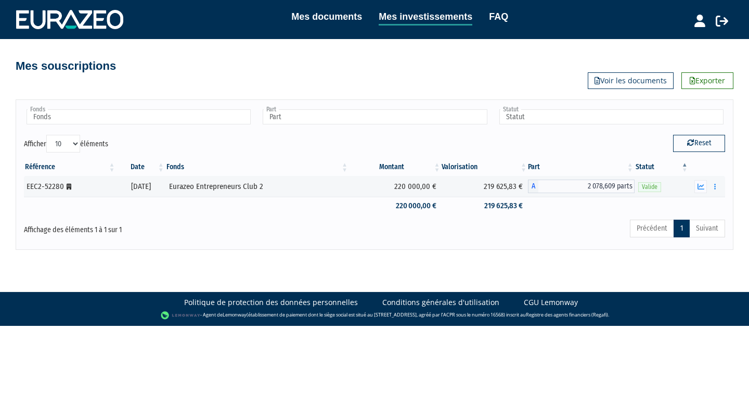 This screenshot has width=749, height=405. I want to click on a: Précédent, so click(652, 228).